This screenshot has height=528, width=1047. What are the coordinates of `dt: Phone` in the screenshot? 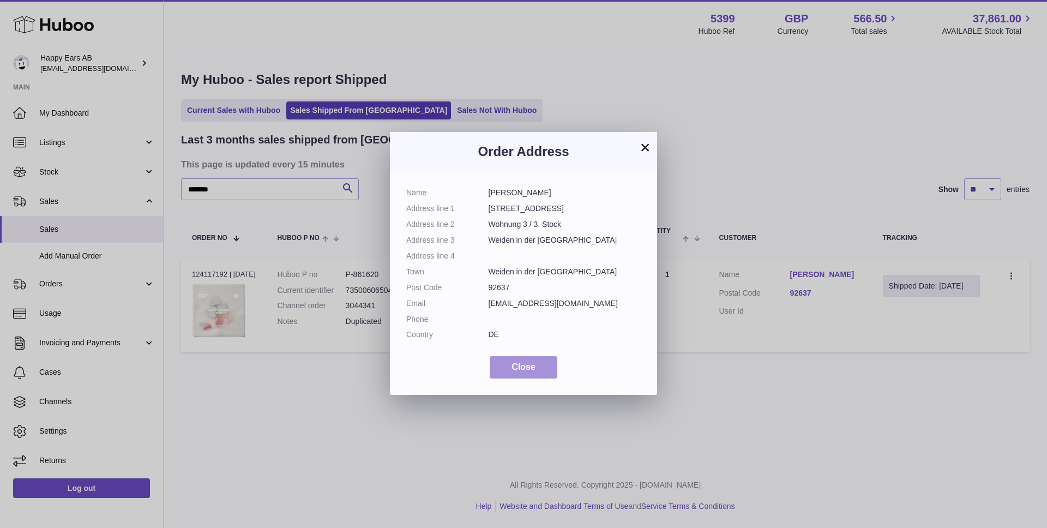 It's located at (447, 319).